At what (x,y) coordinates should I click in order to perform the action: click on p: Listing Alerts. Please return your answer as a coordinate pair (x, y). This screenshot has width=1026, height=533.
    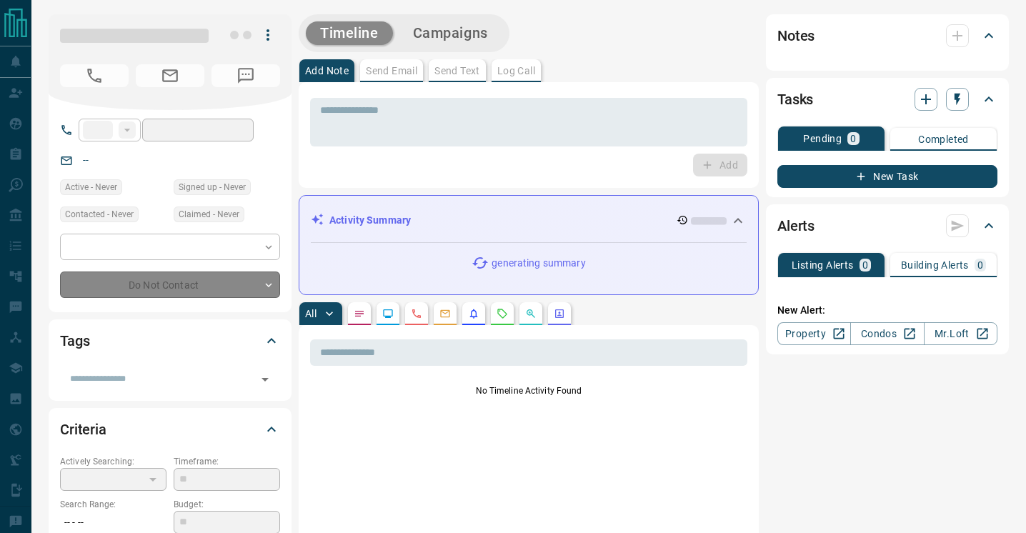
    Looking at the image, I should click on (822, 265).